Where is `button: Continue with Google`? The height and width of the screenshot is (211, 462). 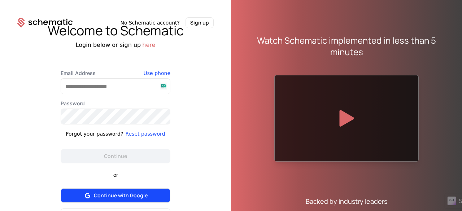
button: Continue with Google is located at coordinates (115, 196).